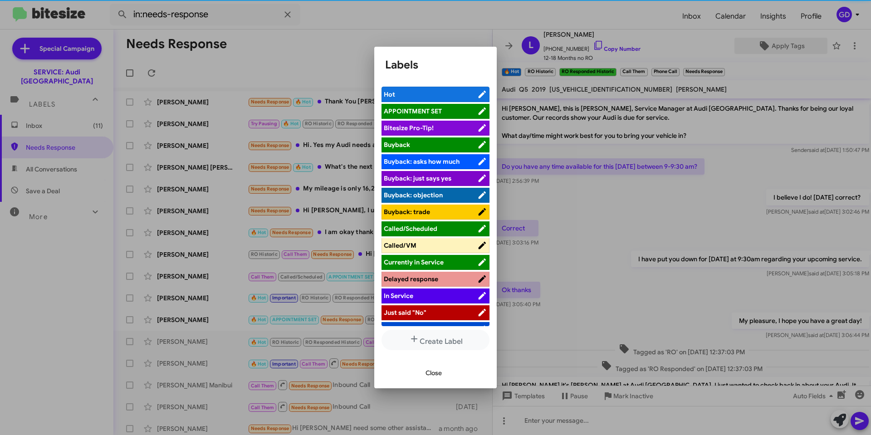 This screenshot has width=871, height=435. What do you see at coordinates (413, 111) in the screenshot?
I see `span: APPOINTMENT SET` at bounding box center [413, 111].